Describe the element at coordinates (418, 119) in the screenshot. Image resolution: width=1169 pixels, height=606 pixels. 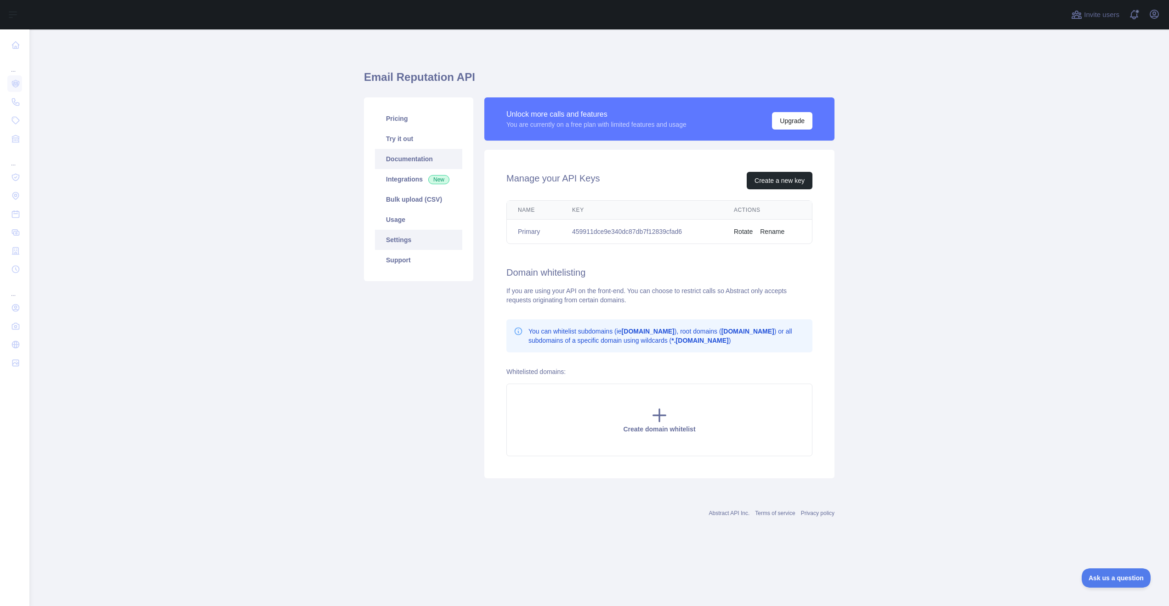
I see `a: Pricing` at that location.